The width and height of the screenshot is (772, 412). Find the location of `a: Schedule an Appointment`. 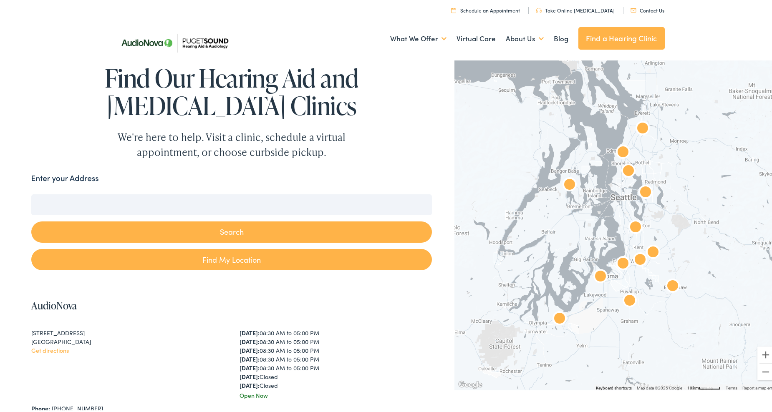

a: Schedule an Appointment is located at coordinates (485, 8).